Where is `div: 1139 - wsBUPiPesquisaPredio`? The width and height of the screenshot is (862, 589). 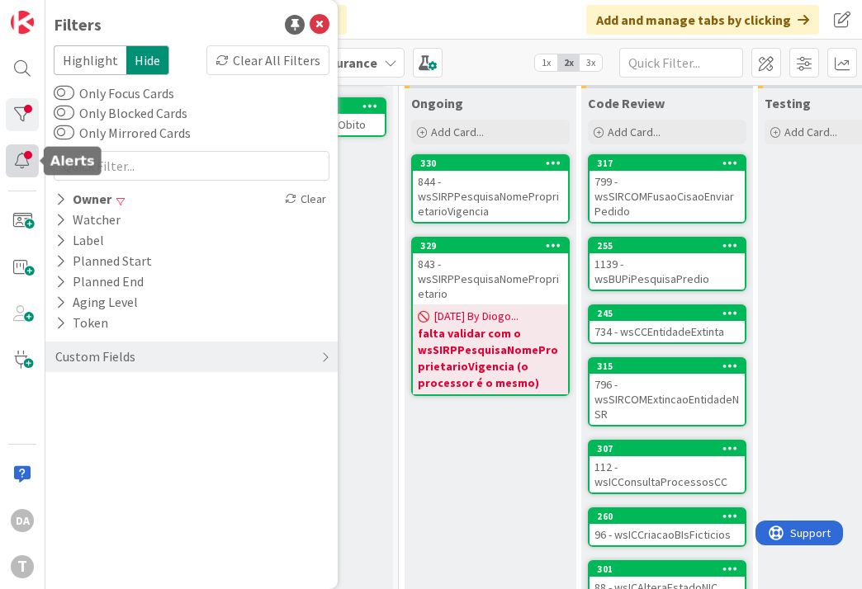
div: 1139 - wsBUPiPesquisaPredio is located at coordinates (667, 272).